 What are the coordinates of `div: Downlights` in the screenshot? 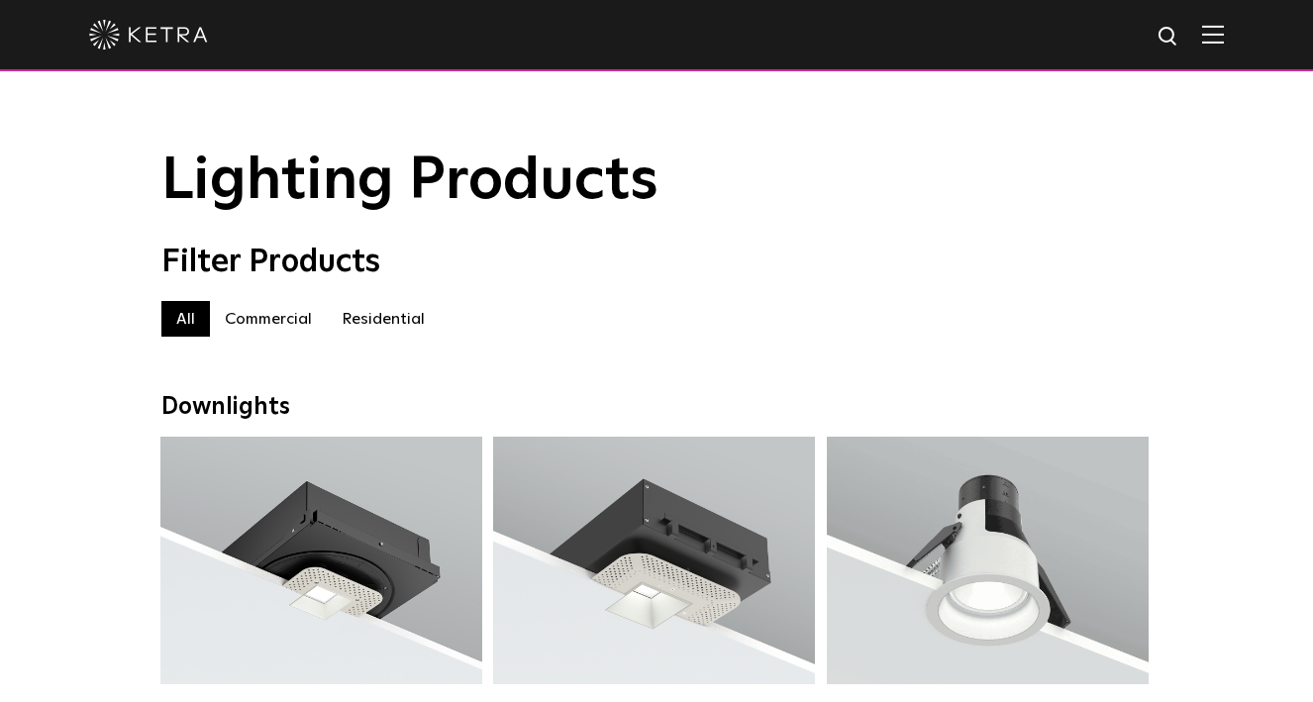 It's located at (657, 407).